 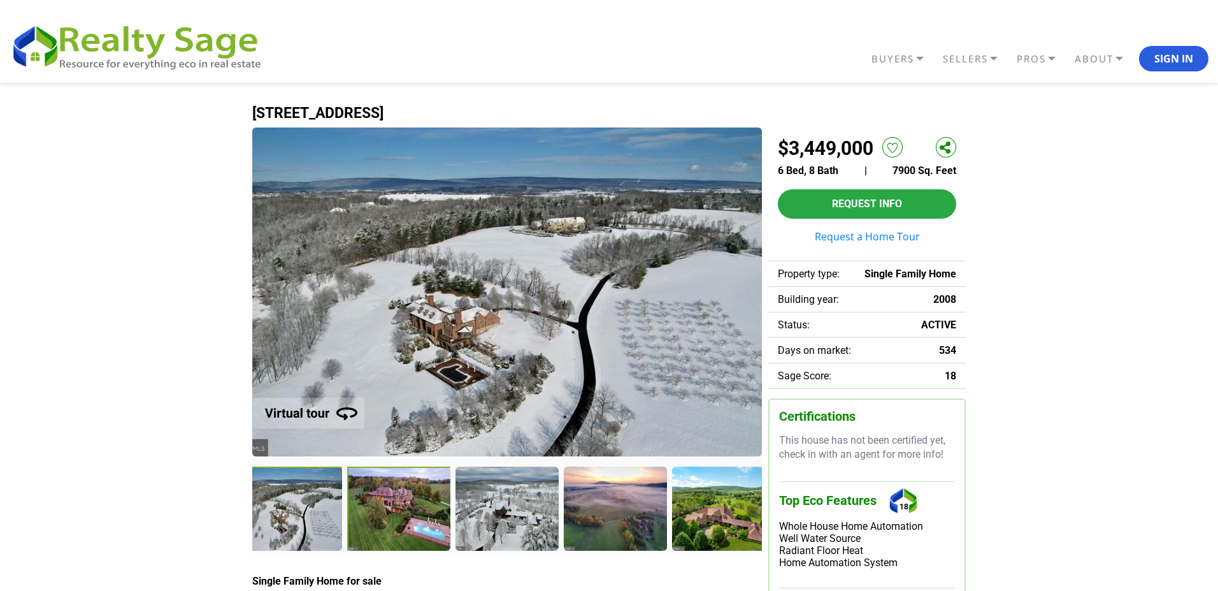 I want to click on span: 534, so click(x=947, y=350).